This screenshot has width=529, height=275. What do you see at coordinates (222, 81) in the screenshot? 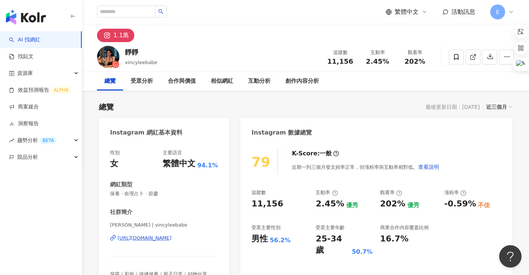
I see `div: 相似網紅` at bounding box center [222, 81].